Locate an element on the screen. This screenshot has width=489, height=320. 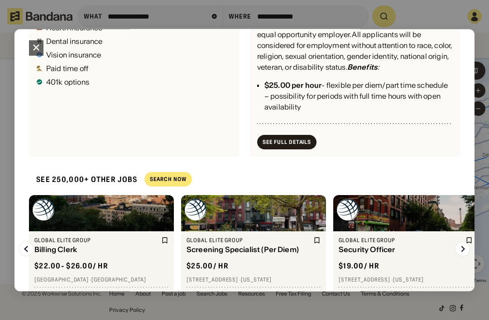
div: $ 19.00 / hr is located at coordinates (359, 266).